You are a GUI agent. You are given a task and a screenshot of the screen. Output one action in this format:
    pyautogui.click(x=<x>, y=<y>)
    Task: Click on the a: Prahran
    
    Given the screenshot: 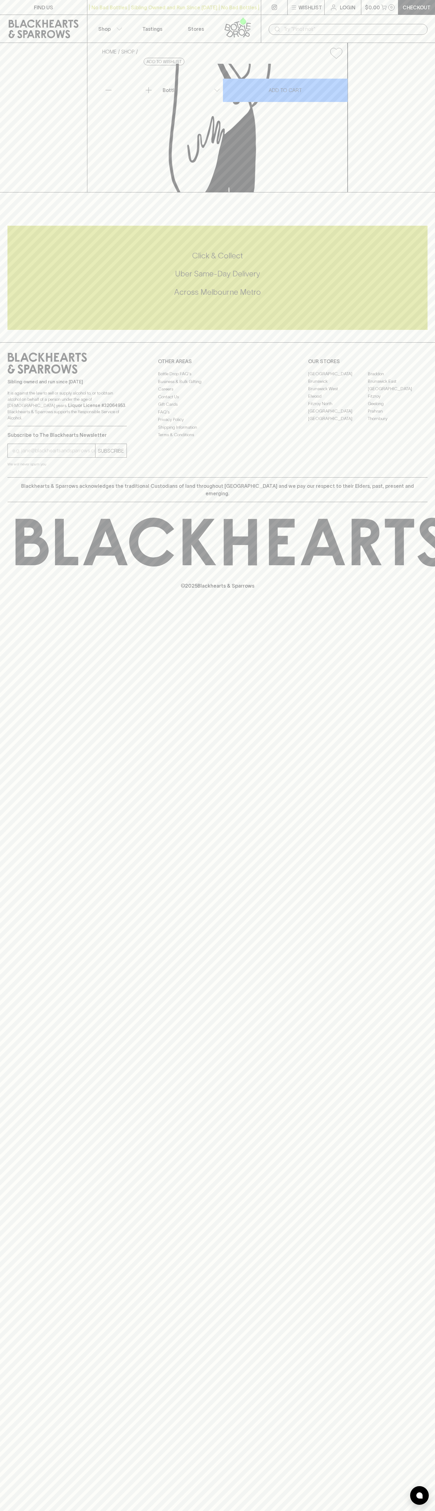 What is the action you would take?
    pyautogui.click(x=398, y=411)
    